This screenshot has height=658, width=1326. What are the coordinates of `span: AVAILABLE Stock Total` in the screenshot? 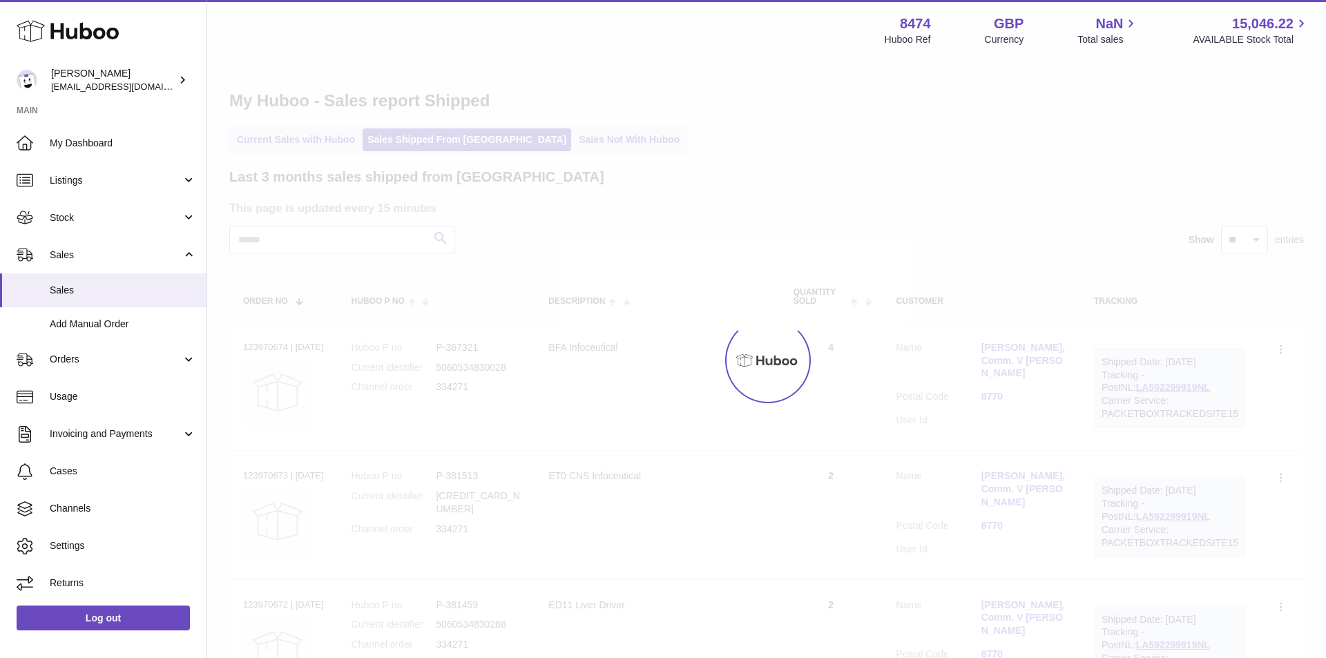 It's located at (1251, 39).